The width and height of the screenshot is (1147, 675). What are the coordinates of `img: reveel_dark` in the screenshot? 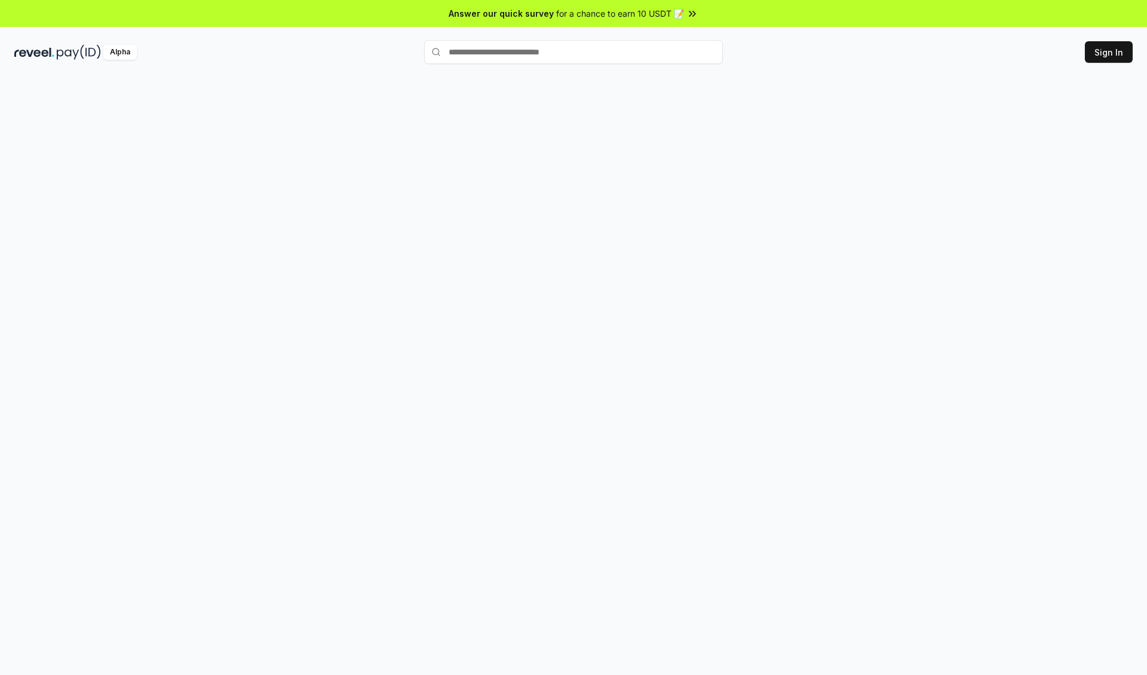 It's located at (34, 52).